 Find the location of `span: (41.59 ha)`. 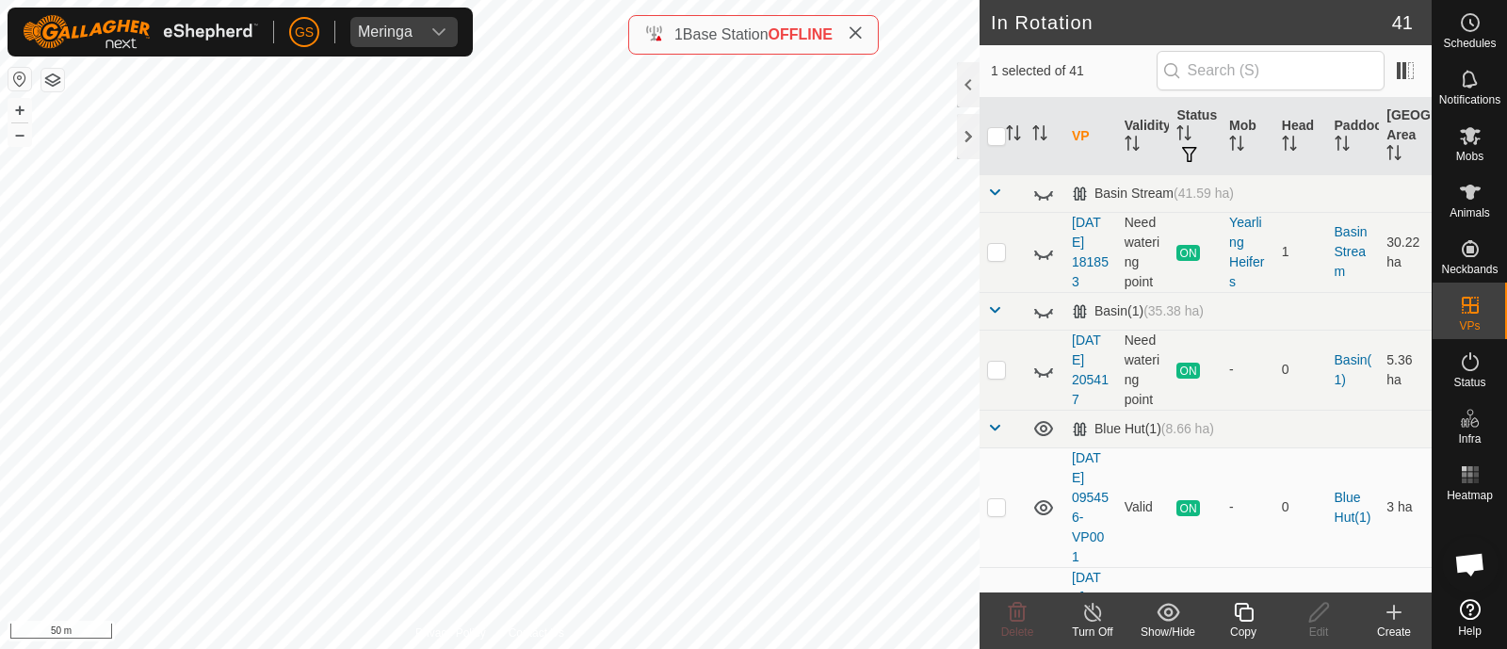

span: (41.59 ha) is located at coordinates (1204, 193).